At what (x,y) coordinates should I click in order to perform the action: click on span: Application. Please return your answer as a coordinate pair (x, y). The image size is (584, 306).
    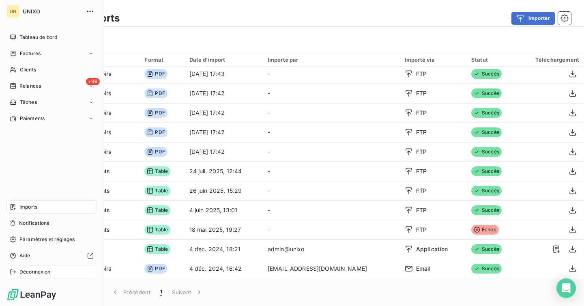
    Looking at the image, I should click on (432, 249).